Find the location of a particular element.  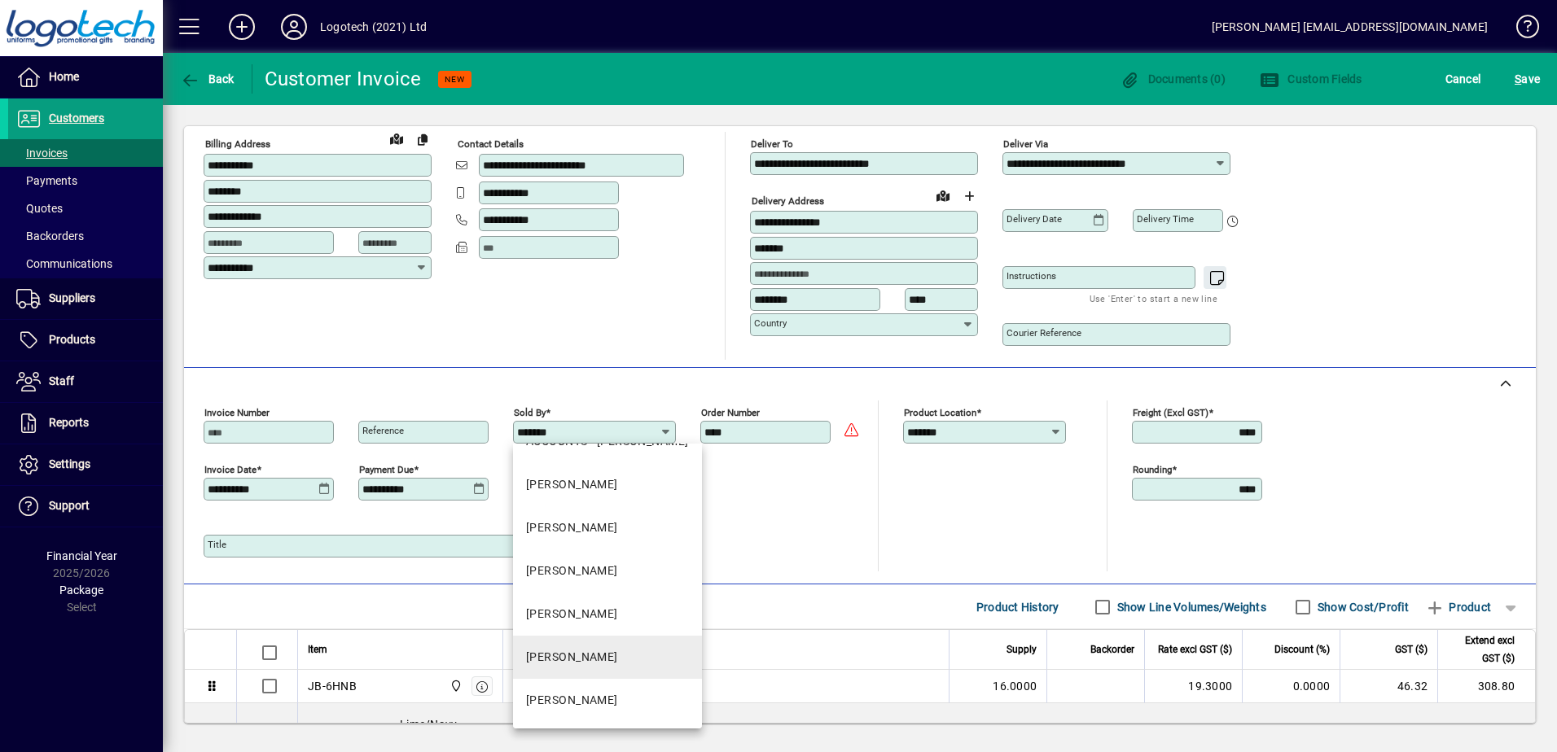

mat-label: Delivery time is located at coordinates (1165, 219).